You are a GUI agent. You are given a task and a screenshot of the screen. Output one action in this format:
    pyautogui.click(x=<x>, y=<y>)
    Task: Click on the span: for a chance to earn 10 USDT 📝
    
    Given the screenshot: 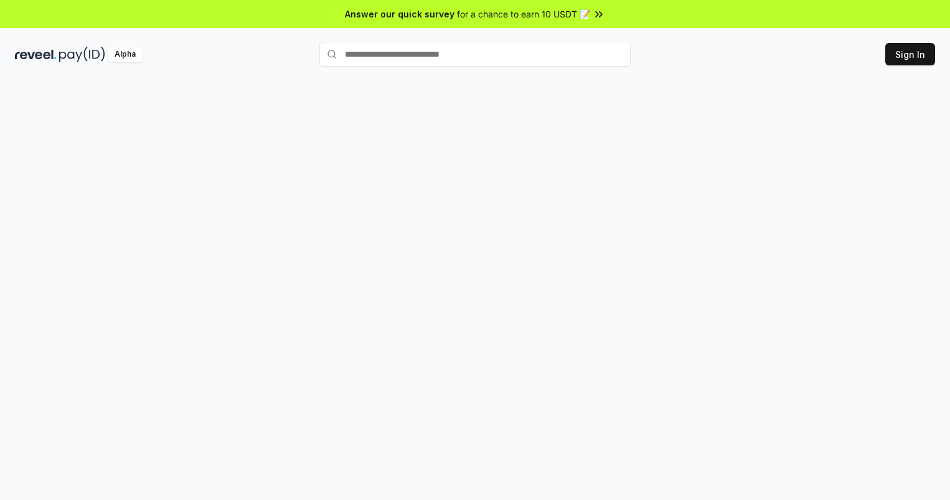 What is the action you would take?
    pyautogui.click(x=524, y=14)
    